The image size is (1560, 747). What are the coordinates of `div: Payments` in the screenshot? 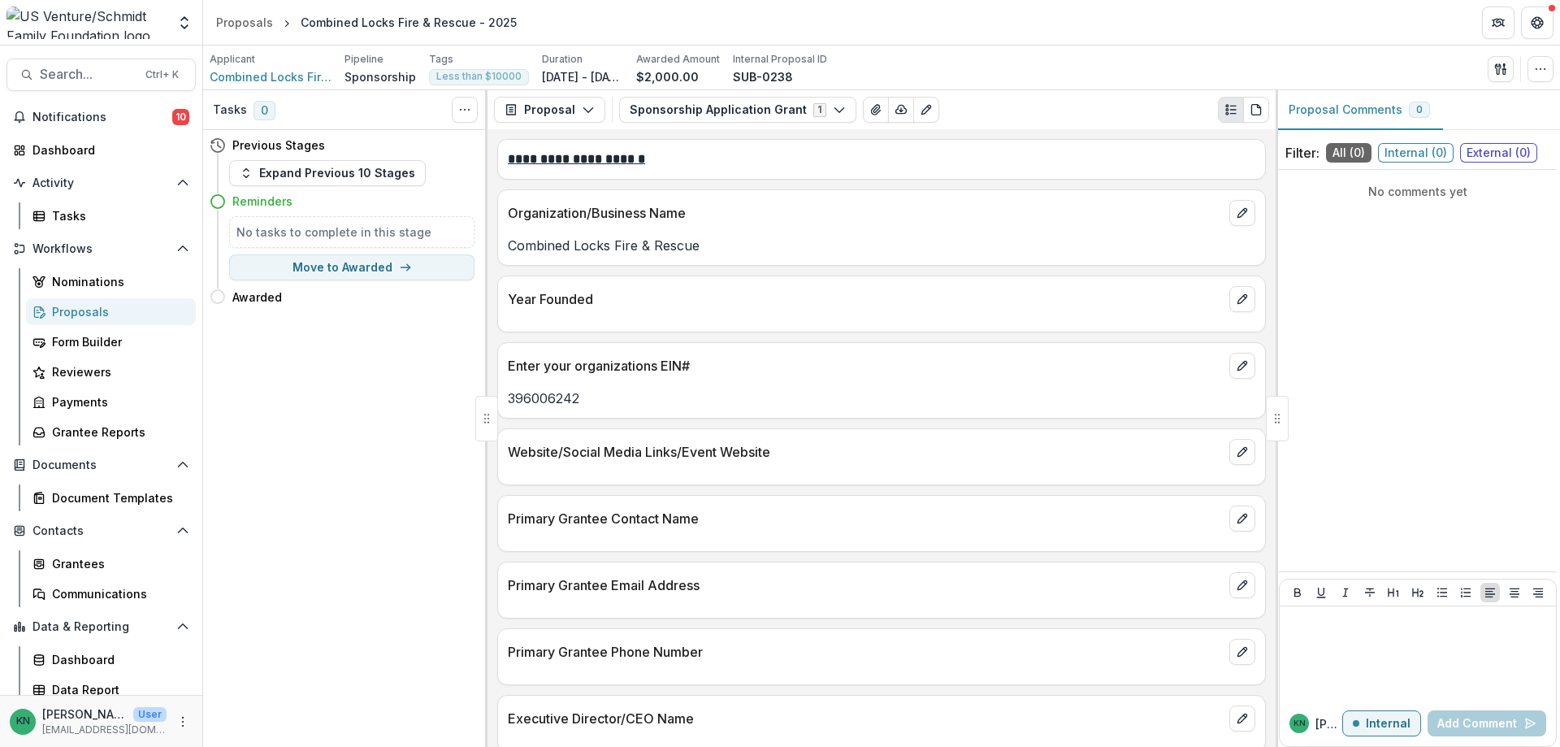 It's located at (117, 401).